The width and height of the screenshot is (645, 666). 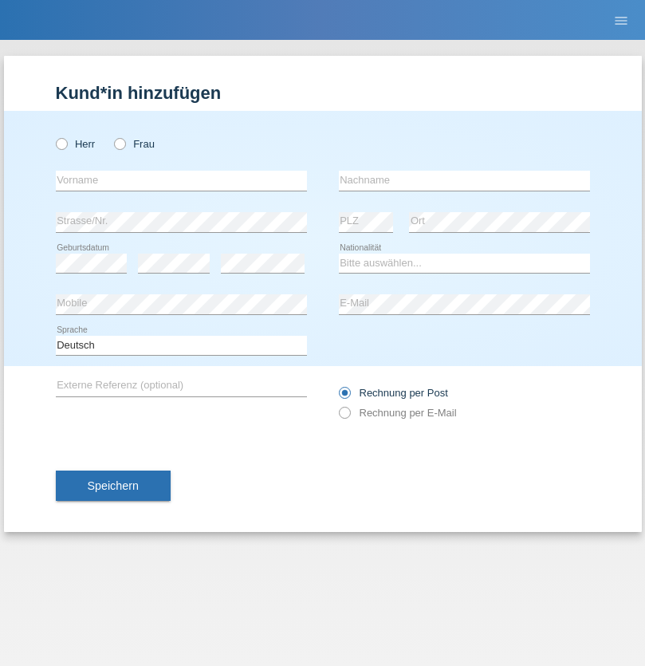 What do you see at coordinates (134, 144) in the screenshot?
I see `label: Frau` at bounding box center [134, 144].